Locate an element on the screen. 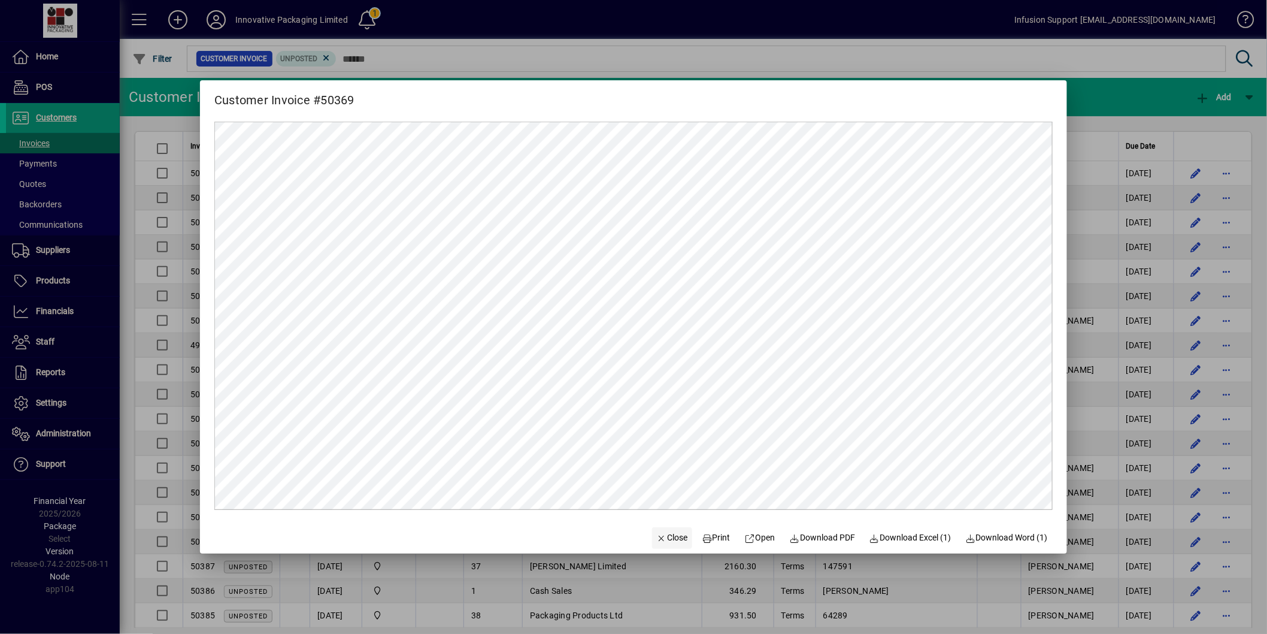 Image resolution: width=1267 pixels, height=634 pixels. button: Print is located at coordinates (716, 538).